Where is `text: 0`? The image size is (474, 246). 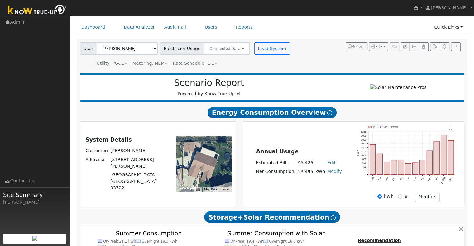
text: 0 is located at coordinates (365, 175).